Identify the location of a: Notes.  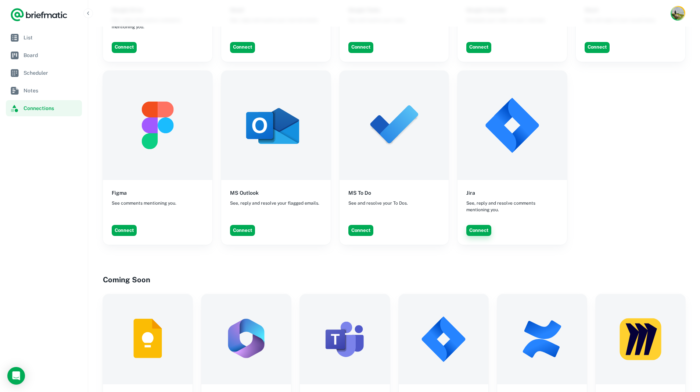
(44, 90).